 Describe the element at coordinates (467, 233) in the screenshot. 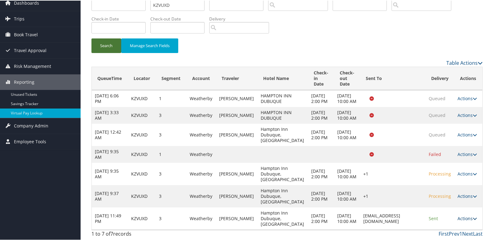

I see `a: Next` at that location.